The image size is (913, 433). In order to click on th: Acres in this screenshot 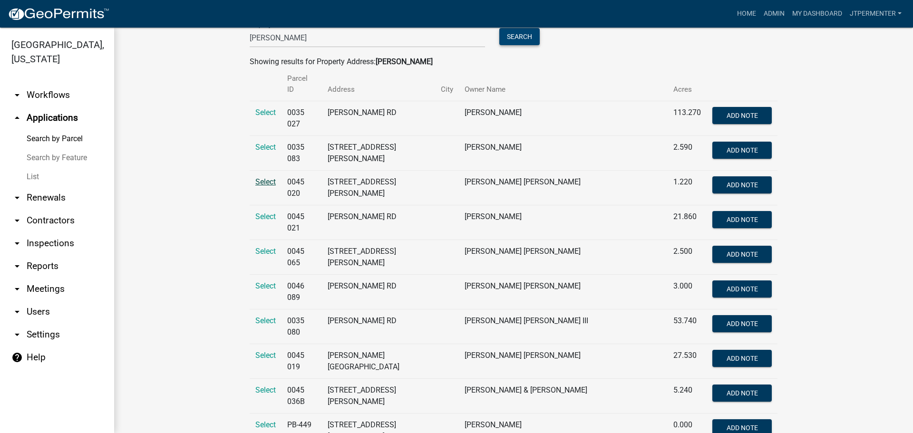, I will do `click(687, 84)`.